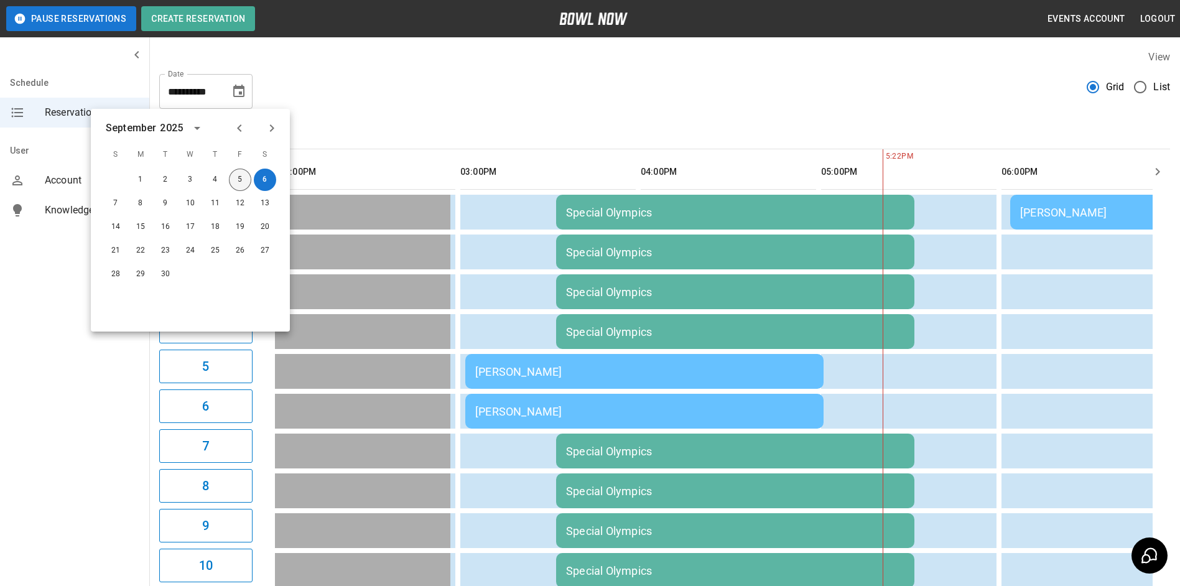 Image resolution: width=1180 pixels, height=586 pixels. I want to click on button: Previous month, so click(239, 128).